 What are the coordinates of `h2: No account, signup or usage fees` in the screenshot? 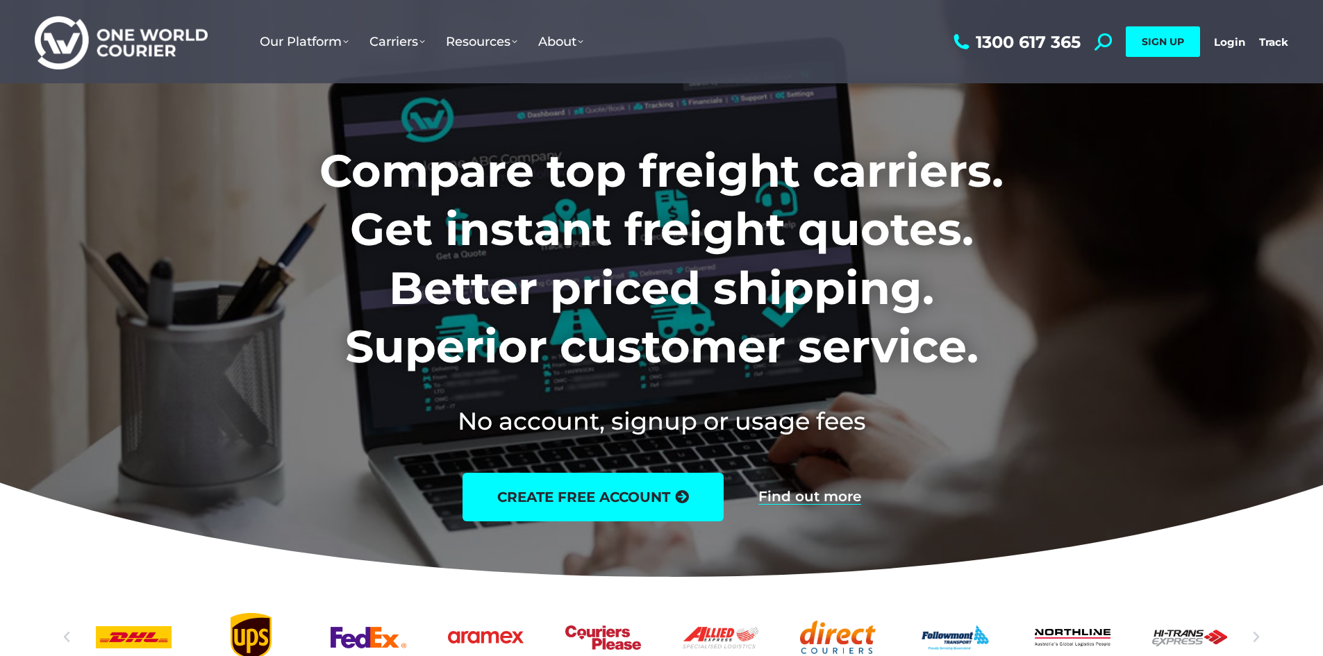 It's located at (661, 421).